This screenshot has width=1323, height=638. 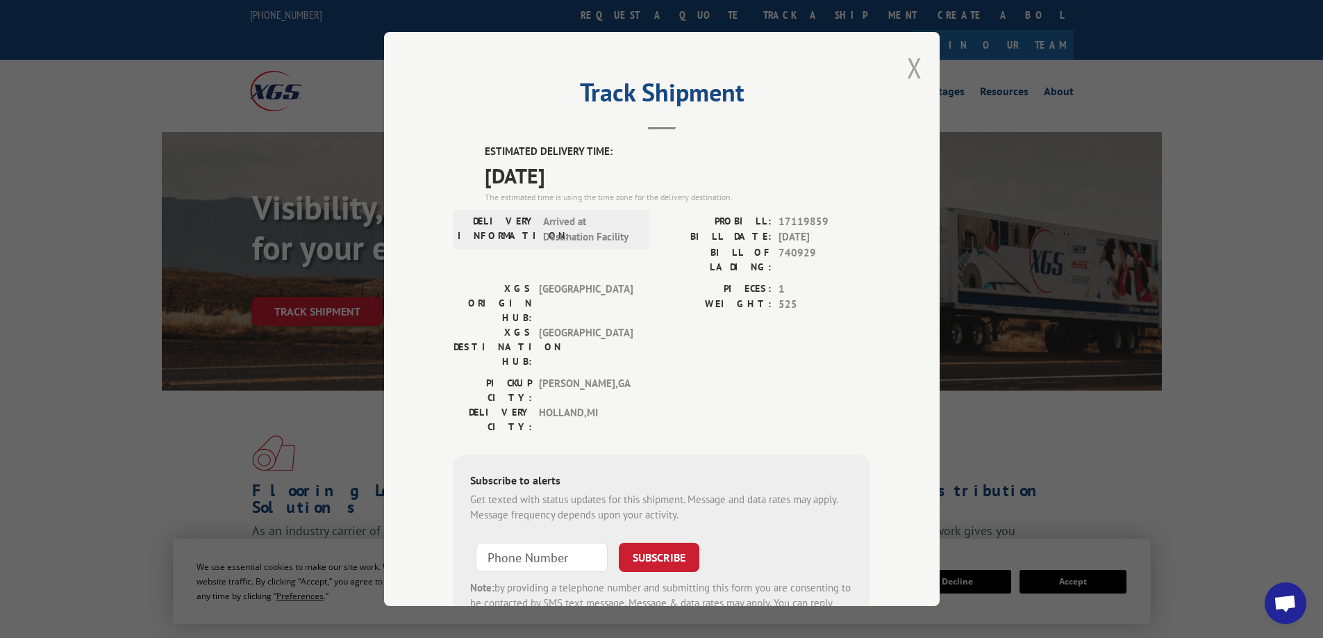 What do you see at coordinates (492, 419) in the screenshot?
I see `label: DELIVERY CITY:` at bounding box center [492, 419].